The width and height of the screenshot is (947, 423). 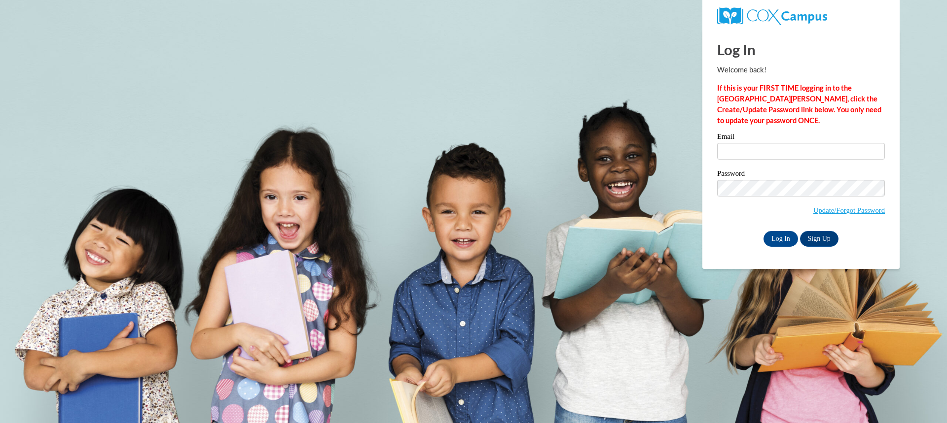 I want to click on label: Email, so click(x=801, y=138).